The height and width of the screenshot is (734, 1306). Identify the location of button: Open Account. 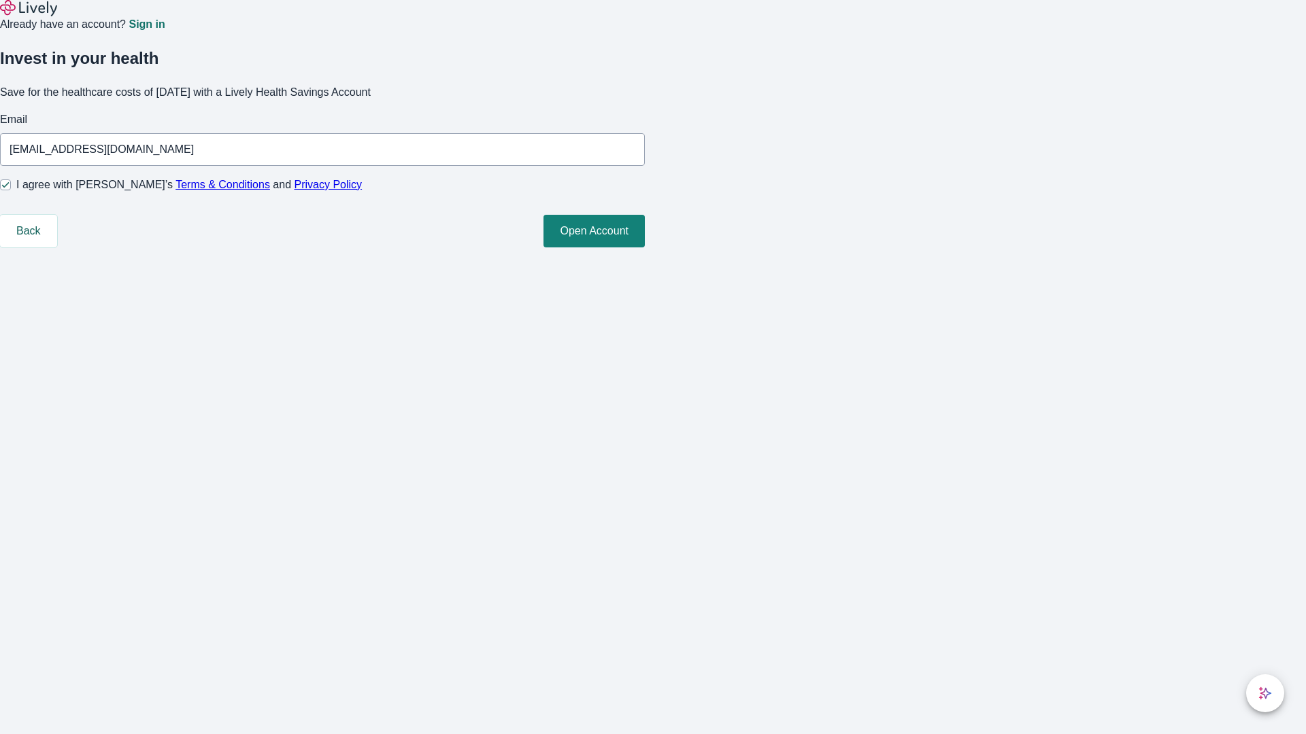
(594, 231).